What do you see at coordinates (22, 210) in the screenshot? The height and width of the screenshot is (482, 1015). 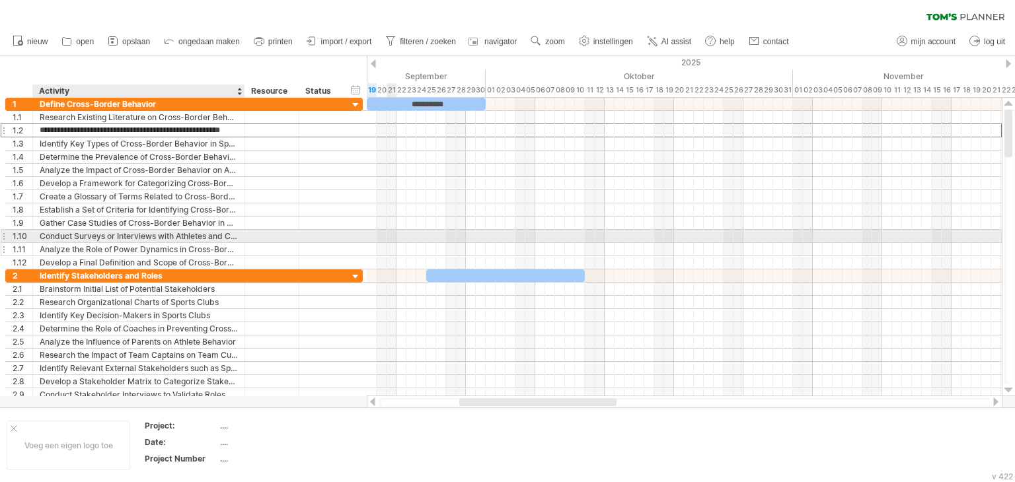 I see `div: 1.8` at bounding box center [22, 210].